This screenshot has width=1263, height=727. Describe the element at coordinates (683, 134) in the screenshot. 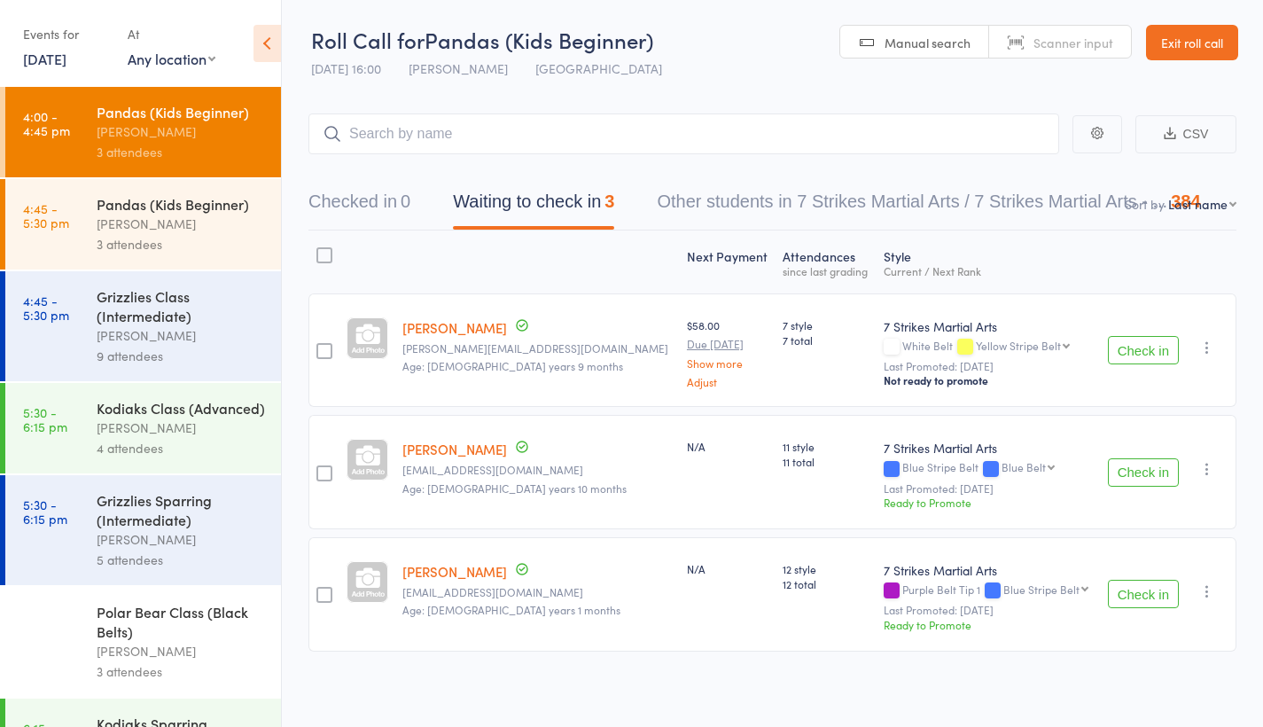

I see `input: Search by name` at that location.